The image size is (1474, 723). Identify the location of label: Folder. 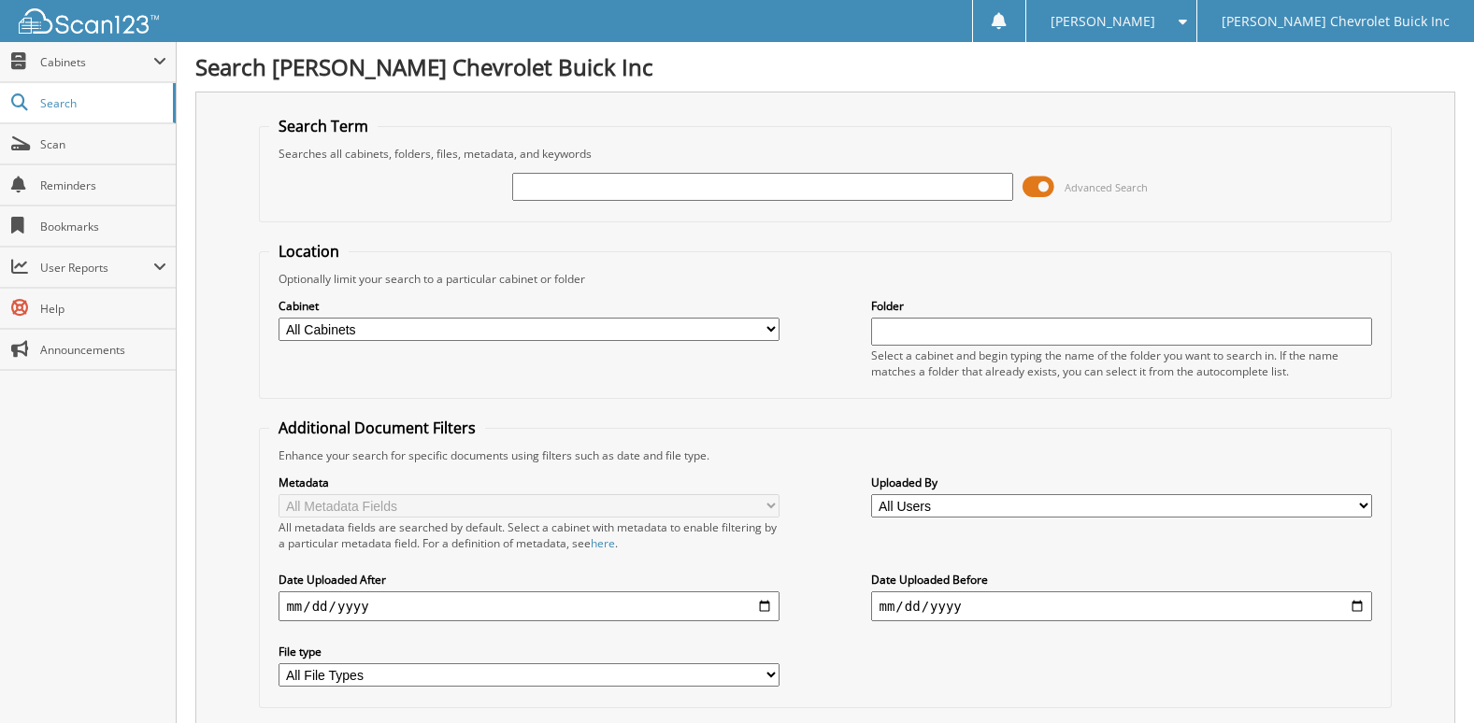
(1120, 306).